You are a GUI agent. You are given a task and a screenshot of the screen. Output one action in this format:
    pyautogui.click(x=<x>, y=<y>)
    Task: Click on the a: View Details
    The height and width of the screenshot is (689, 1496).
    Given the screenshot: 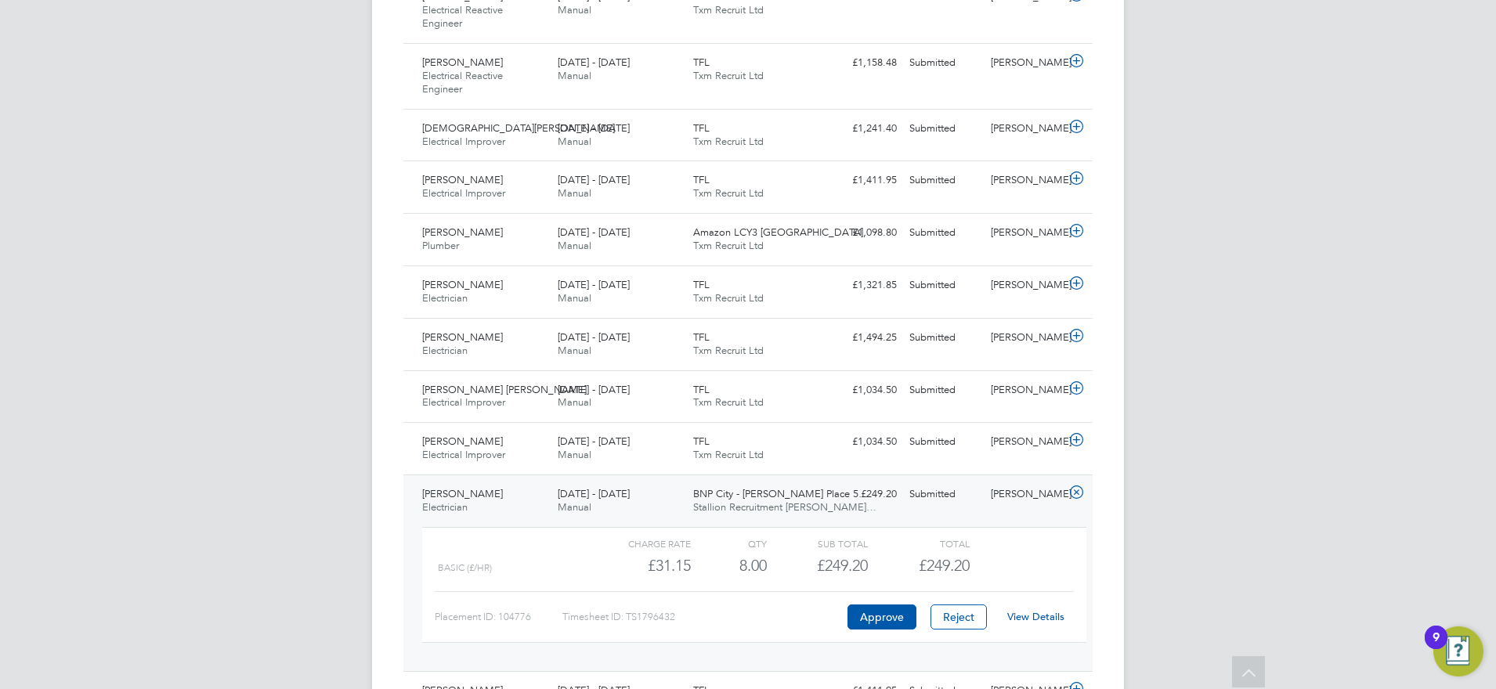 What is the action you would take?
    pyautogui.click(x=1035, y=616)
    